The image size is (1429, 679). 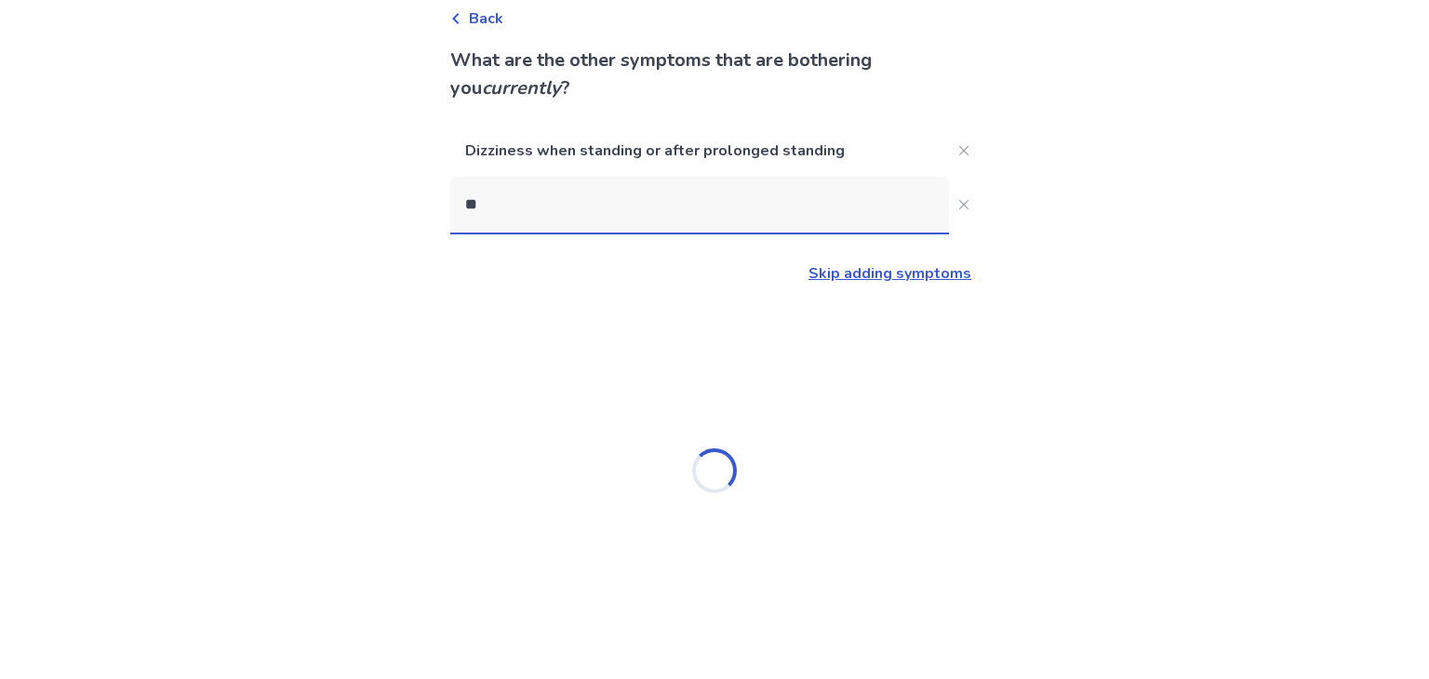 I want to click on span: Back, so click(x=486, y=19).